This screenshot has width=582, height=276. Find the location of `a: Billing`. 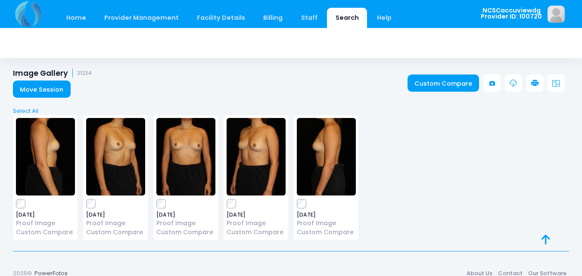

a: Billing is located at coordinates (273, 18).